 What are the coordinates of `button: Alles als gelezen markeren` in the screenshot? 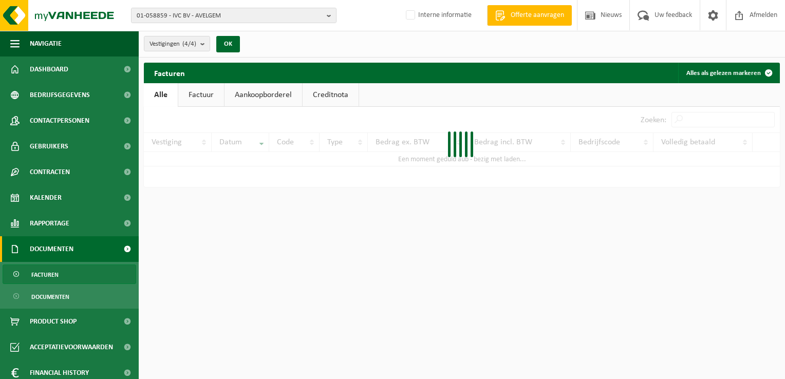 It's located at (728, 73).